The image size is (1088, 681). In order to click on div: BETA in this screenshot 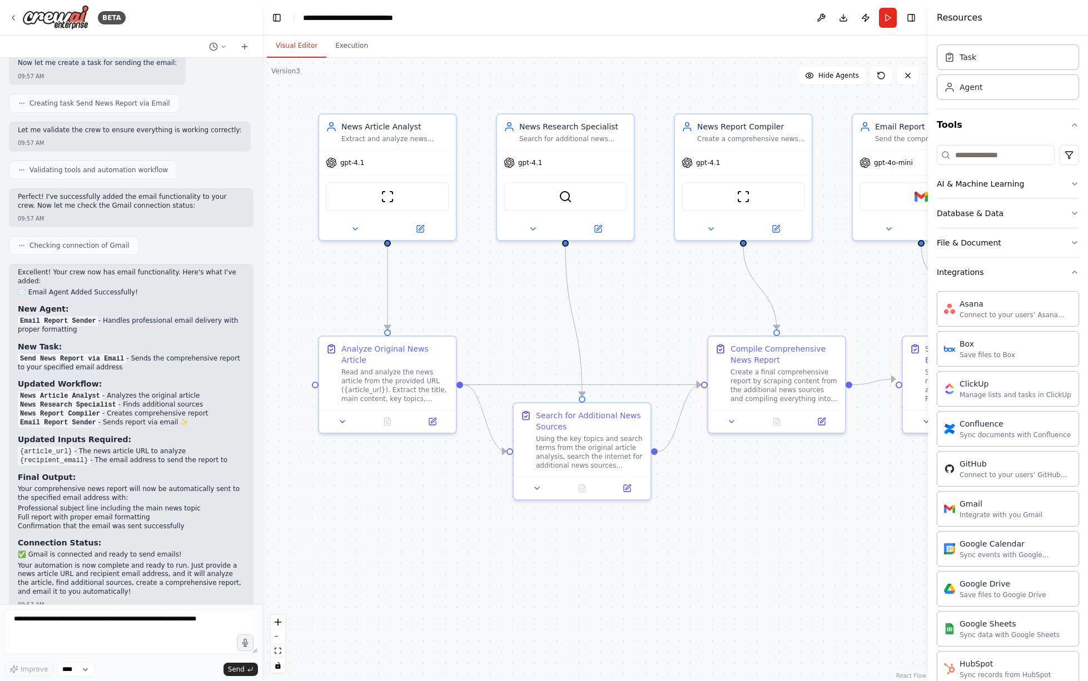, I will do `click(112, 18)`.